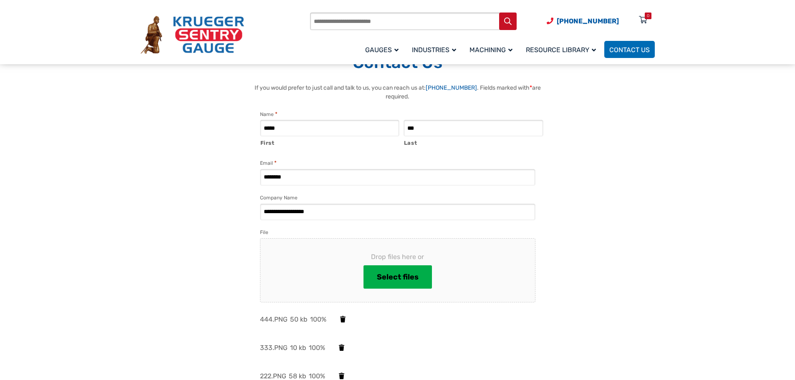 The image size is (795, 380). What do you see at coordinates (298, 376) in the screenshot?
I see `span: 58 kb` at bounding box center [298, 376].